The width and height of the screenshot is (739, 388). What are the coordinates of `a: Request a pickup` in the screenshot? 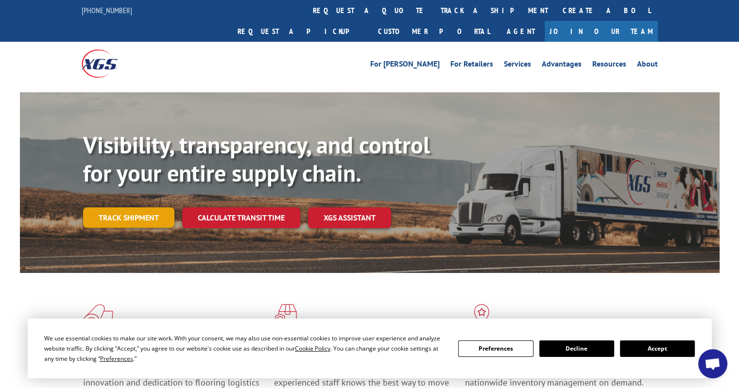 It's located at (300, 31).